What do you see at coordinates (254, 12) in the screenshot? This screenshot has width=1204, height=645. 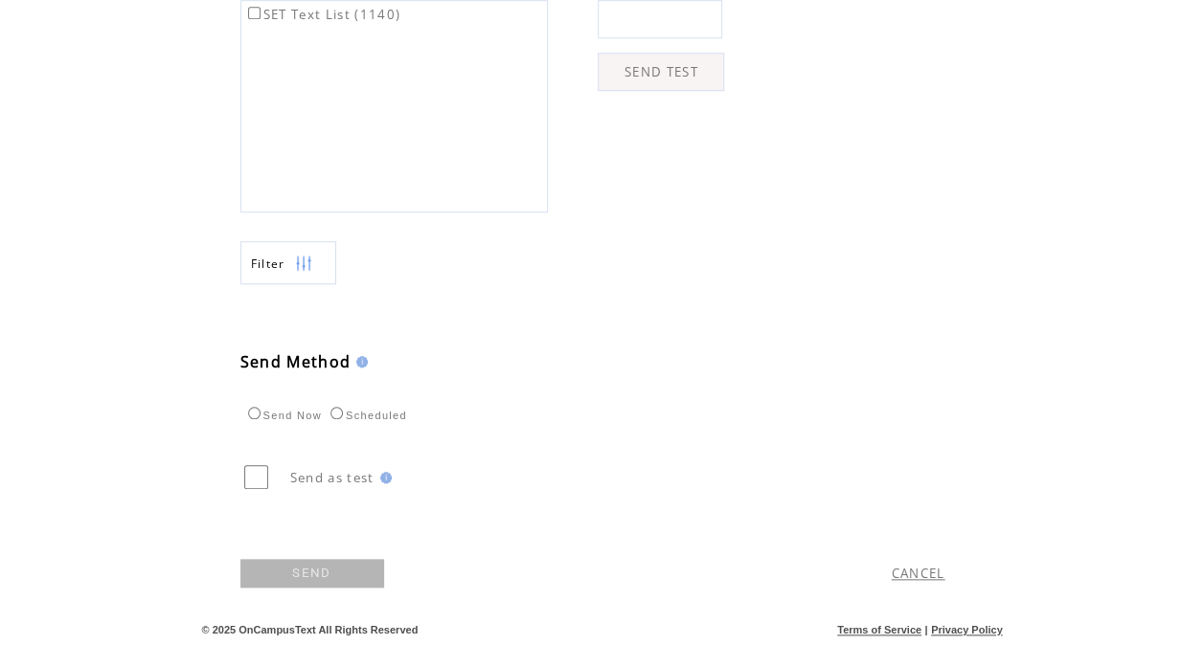 I see `input: SET Text List (1140)` at bounding box center [254, 12].